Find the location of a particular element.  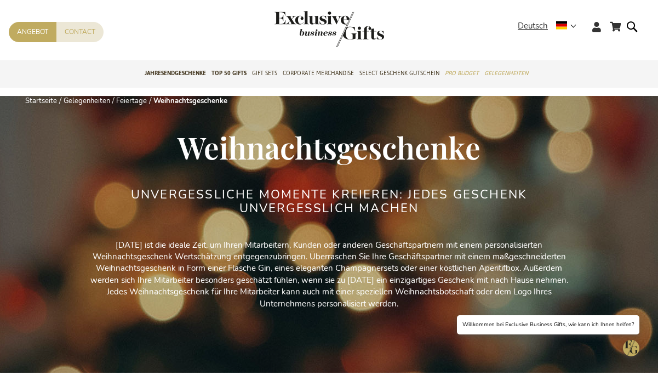

a: Gift Sets is located at coordinates (265, 74).